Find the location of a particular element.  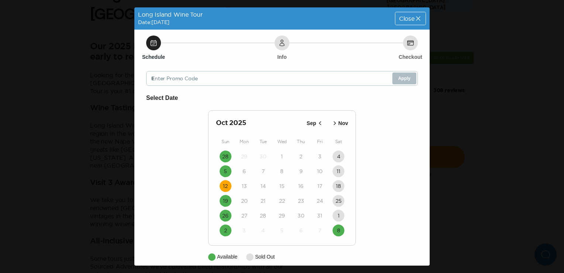

p: Sold Out is located at coordinates (265, 256).